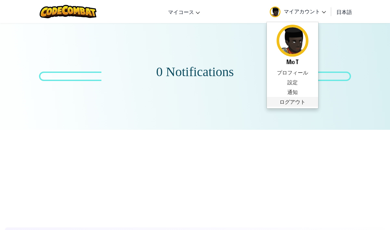 This screenshot has height=230, width=390. I want to click on a: 通知, so click(293, 92).